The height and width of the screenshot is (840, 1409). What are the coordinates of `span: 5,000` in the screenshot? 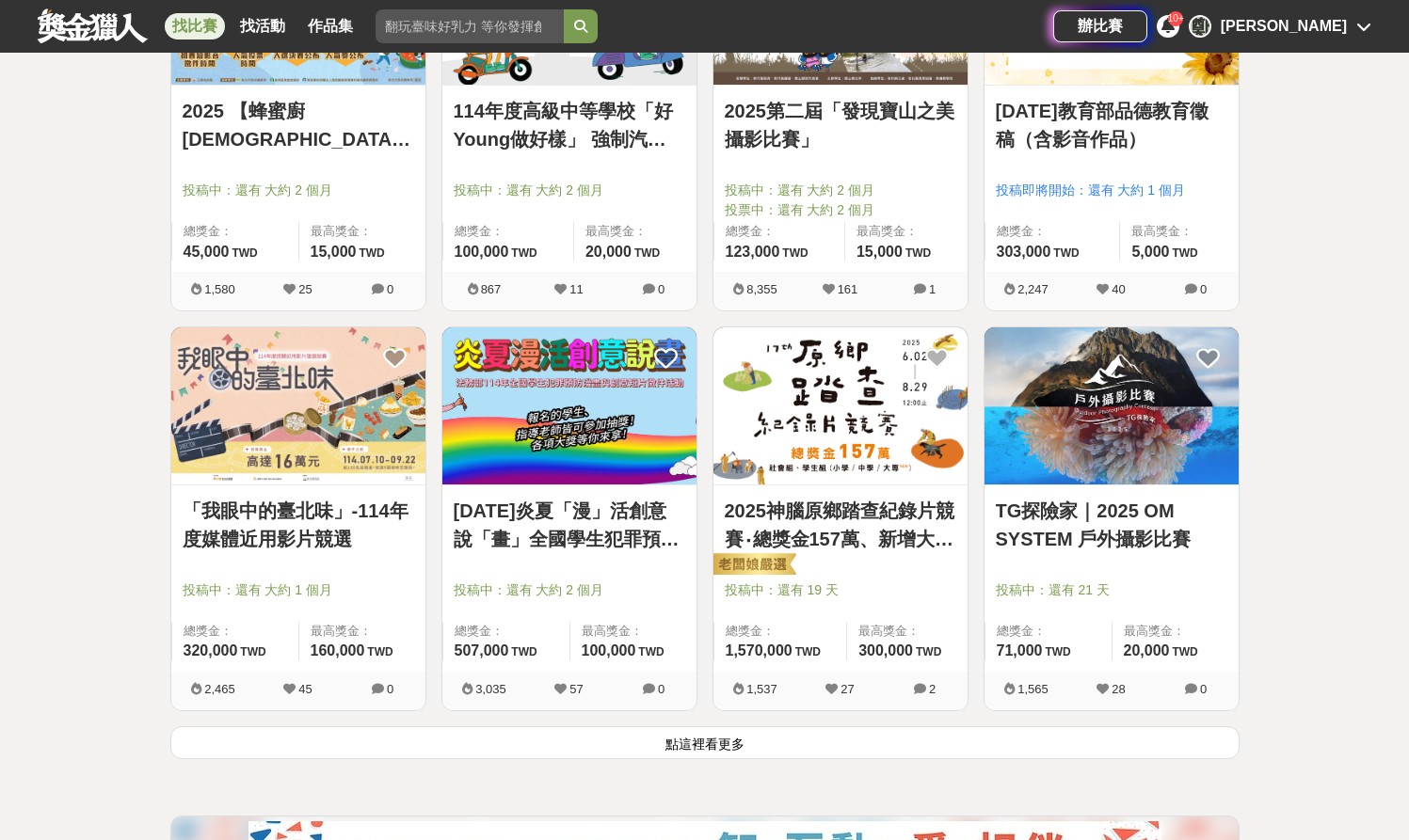 It's located at (1150, 252).